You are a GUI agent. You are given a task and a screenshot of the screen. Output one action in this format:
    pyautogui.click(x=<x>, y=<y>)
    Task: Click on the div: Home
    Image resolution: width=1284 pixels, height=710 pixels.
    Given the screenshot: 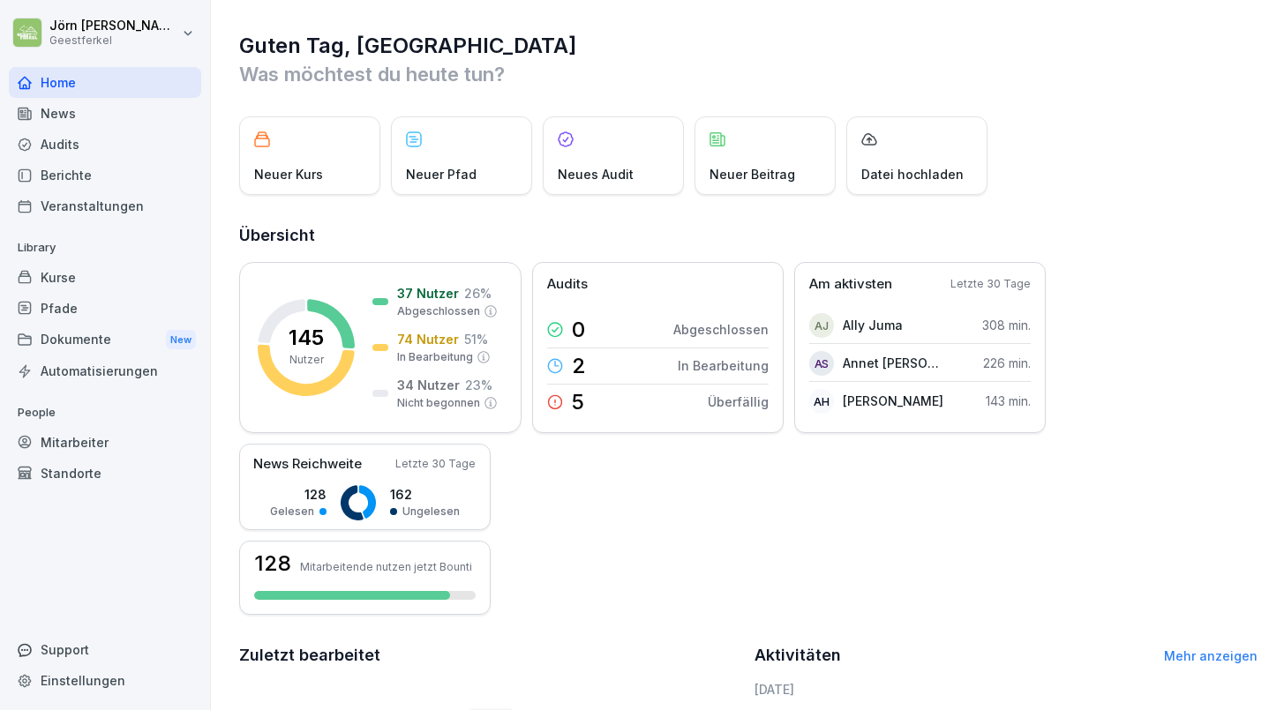 What is the action you would take?
    pyautogui.click(x=105, y=82)
    